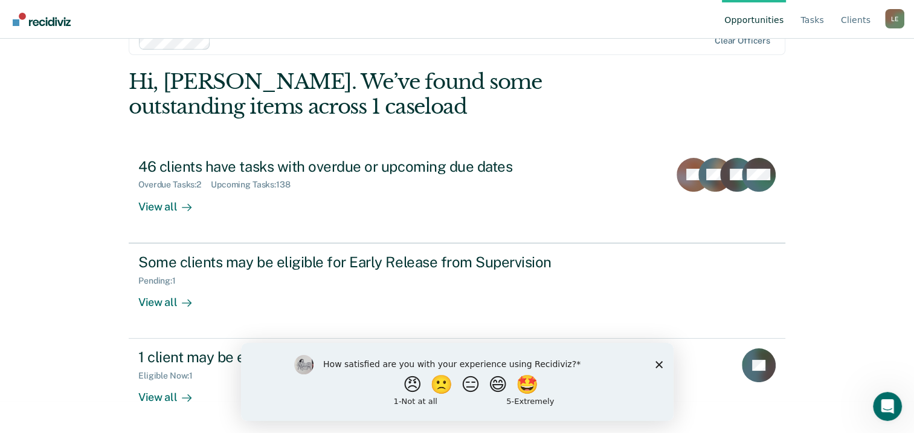 The image size is (914, 433). What do you see at coordinates (139, 58) in the screenshot?
I see `div: 1 - Not at all` at bounding box center [139, 58].